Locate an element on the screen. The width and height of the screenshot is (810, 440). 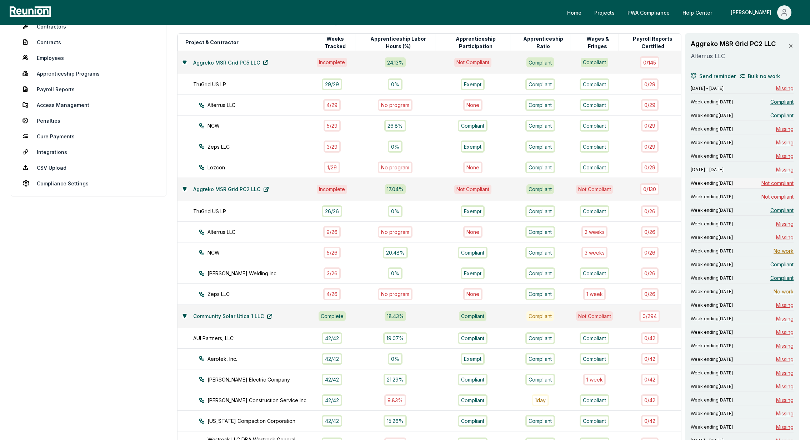
div: 19.07% is located at coordinates (395, 338).